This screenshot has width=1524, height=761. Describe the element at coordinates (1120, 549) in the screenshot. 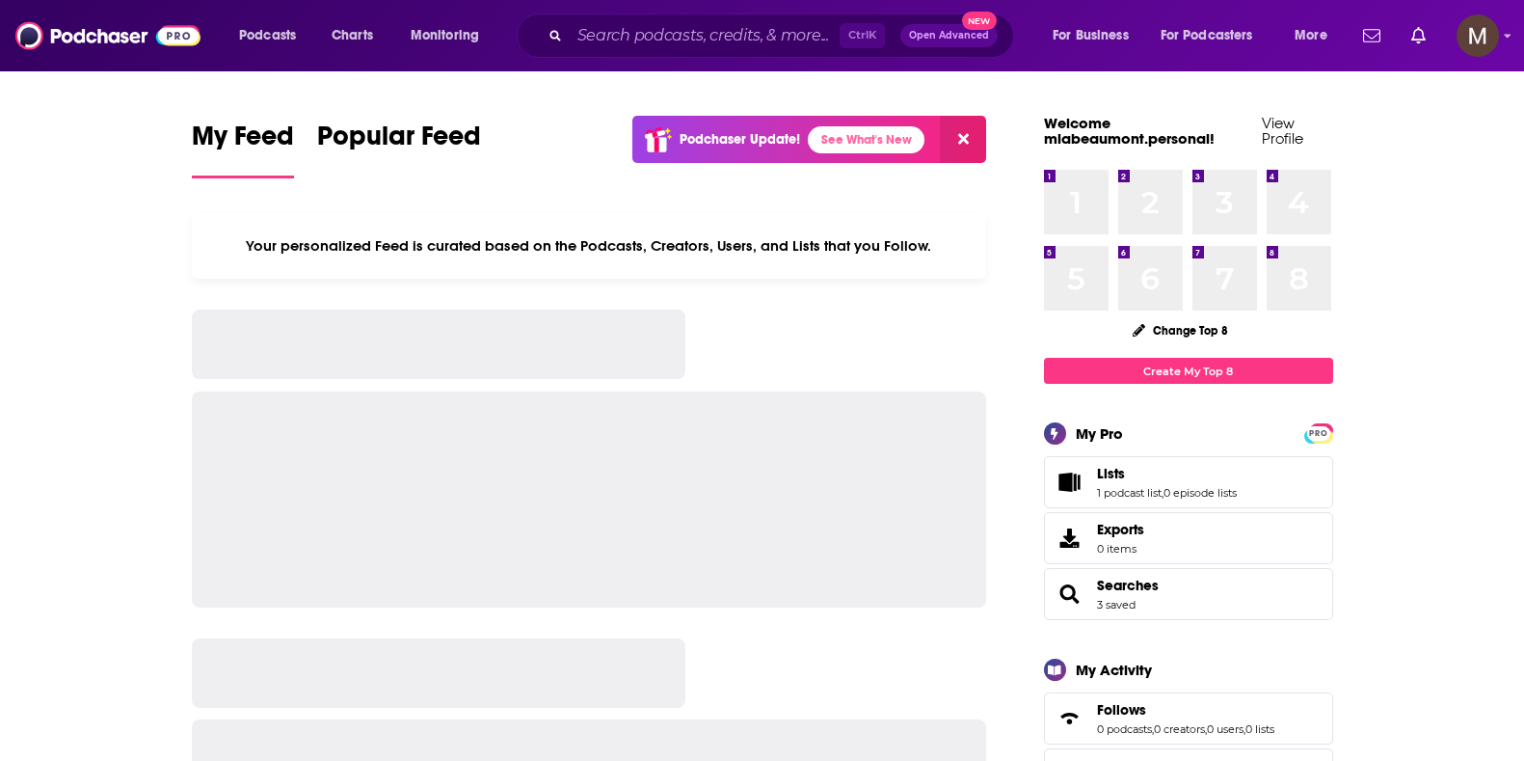

I see `span: 0 items` at that location.